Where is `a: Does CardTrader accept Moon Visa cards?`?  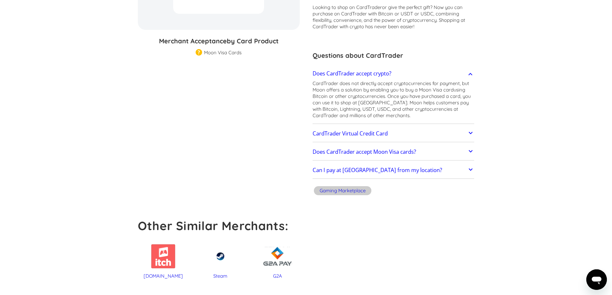
a: Does CardTrader accept Moon Visa cards? is located at coordinates (394, 152).